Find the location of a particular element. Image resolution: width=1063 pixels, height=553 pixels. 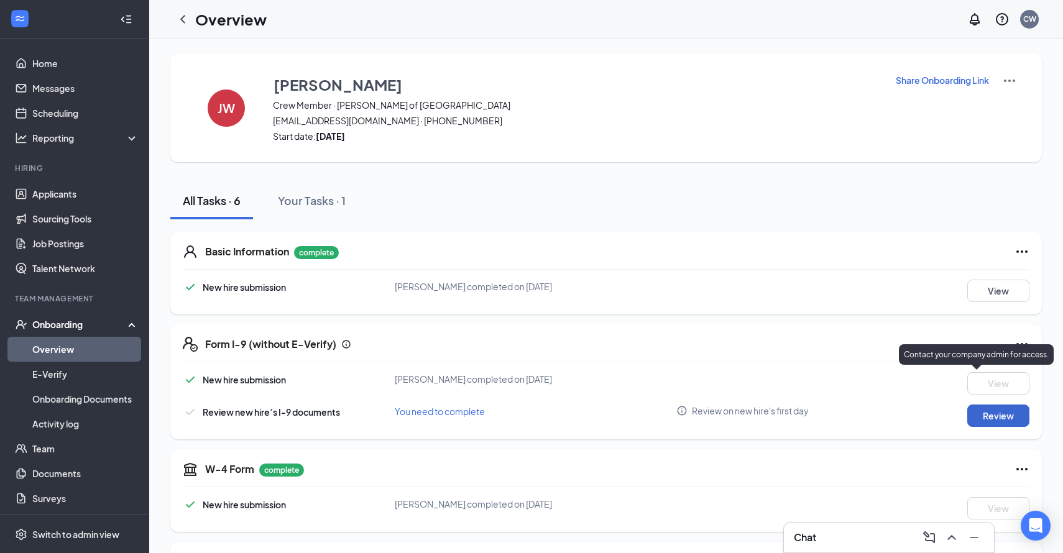

svg: FormI9EVerifyIcon is located at coordinates (190, 344).